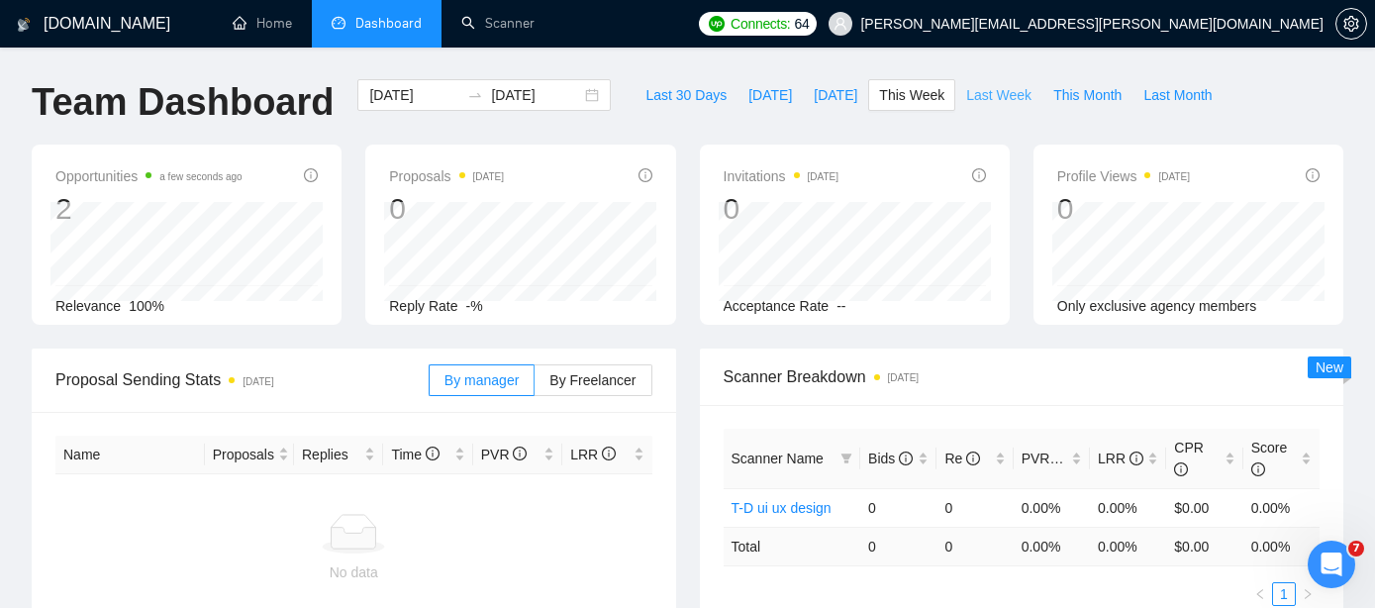  Describe the element at coordinates (717, 24) in the screenshot. I see `img: upwork-logo.png` at that location.